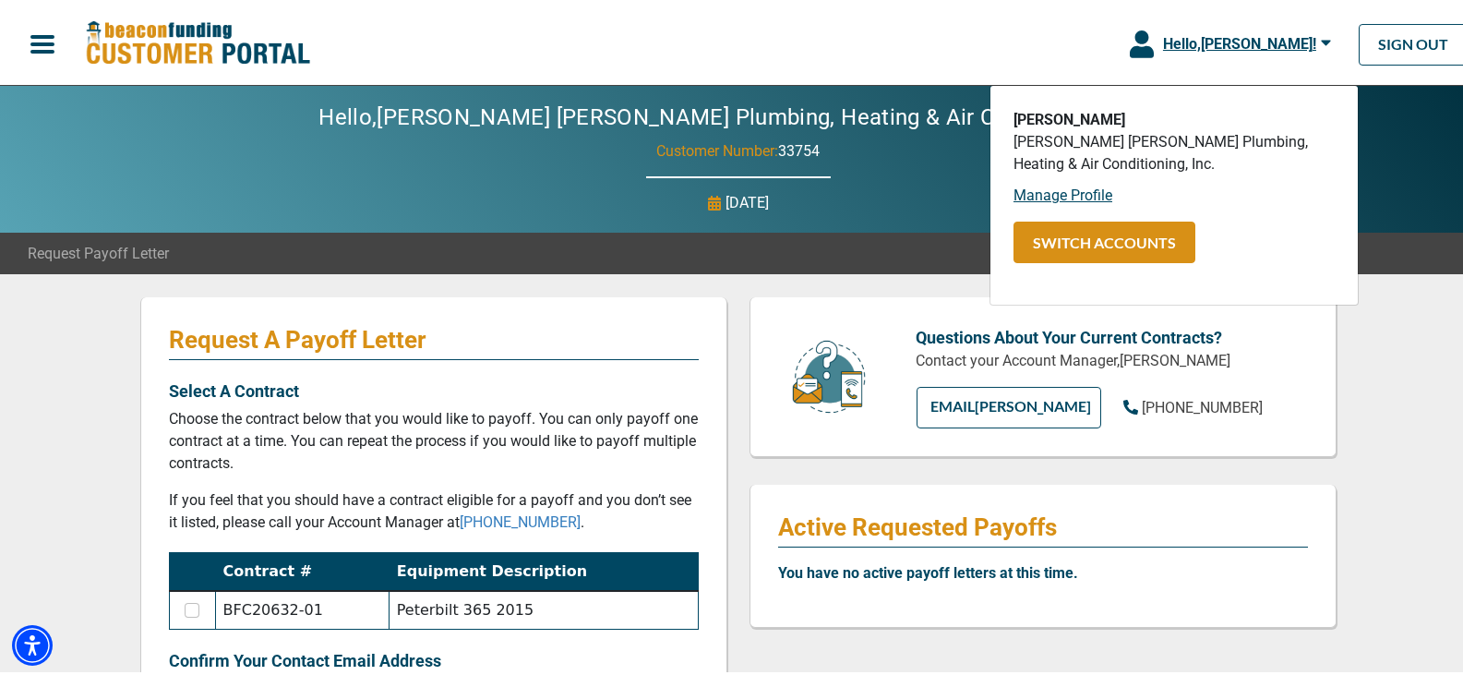 The height and width of the screenshot is (675, 1463). Describe the element at coordinates (302, 569) in the screenshot. I see `th: Contract #` at that location.